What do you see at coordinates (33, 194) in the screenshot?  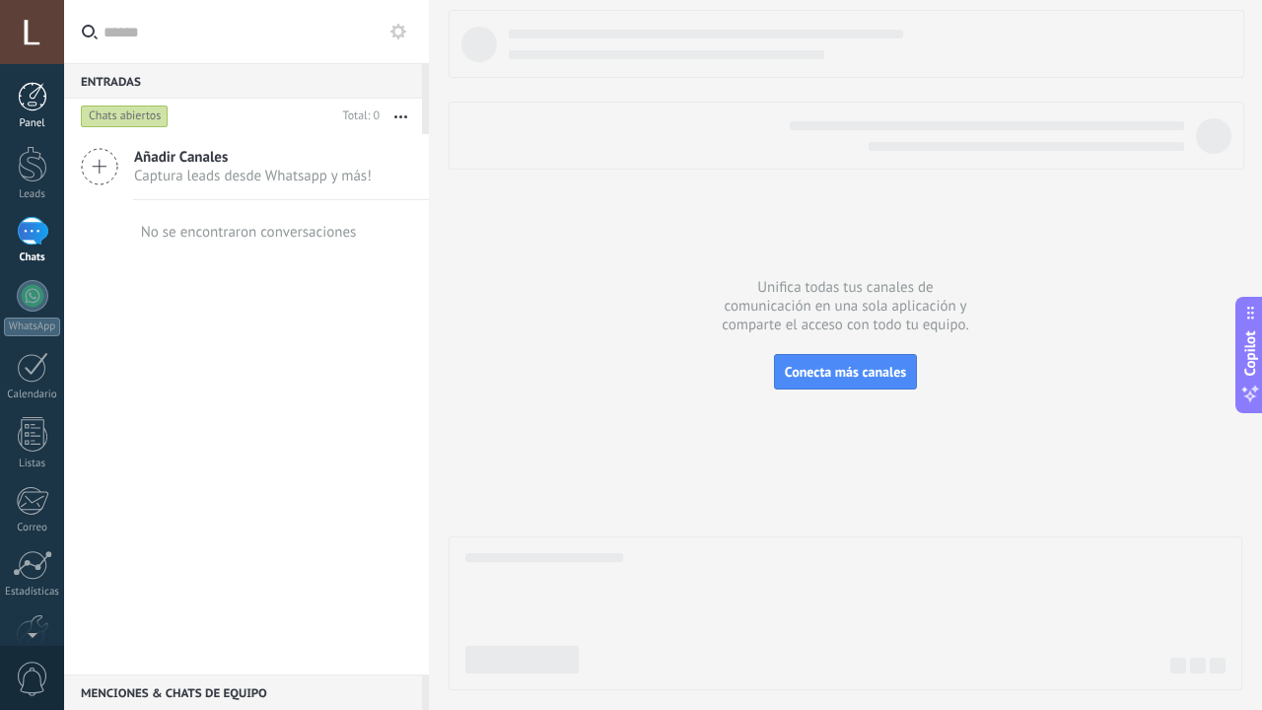 I see `div: Leads` at bounding box center [33, 194].